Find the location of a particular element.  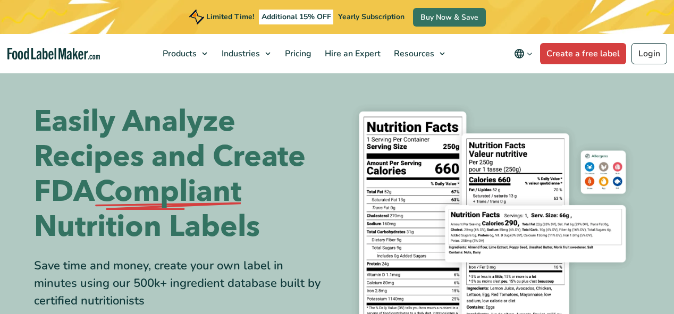

span: Products is located at coordinates (179, 54).